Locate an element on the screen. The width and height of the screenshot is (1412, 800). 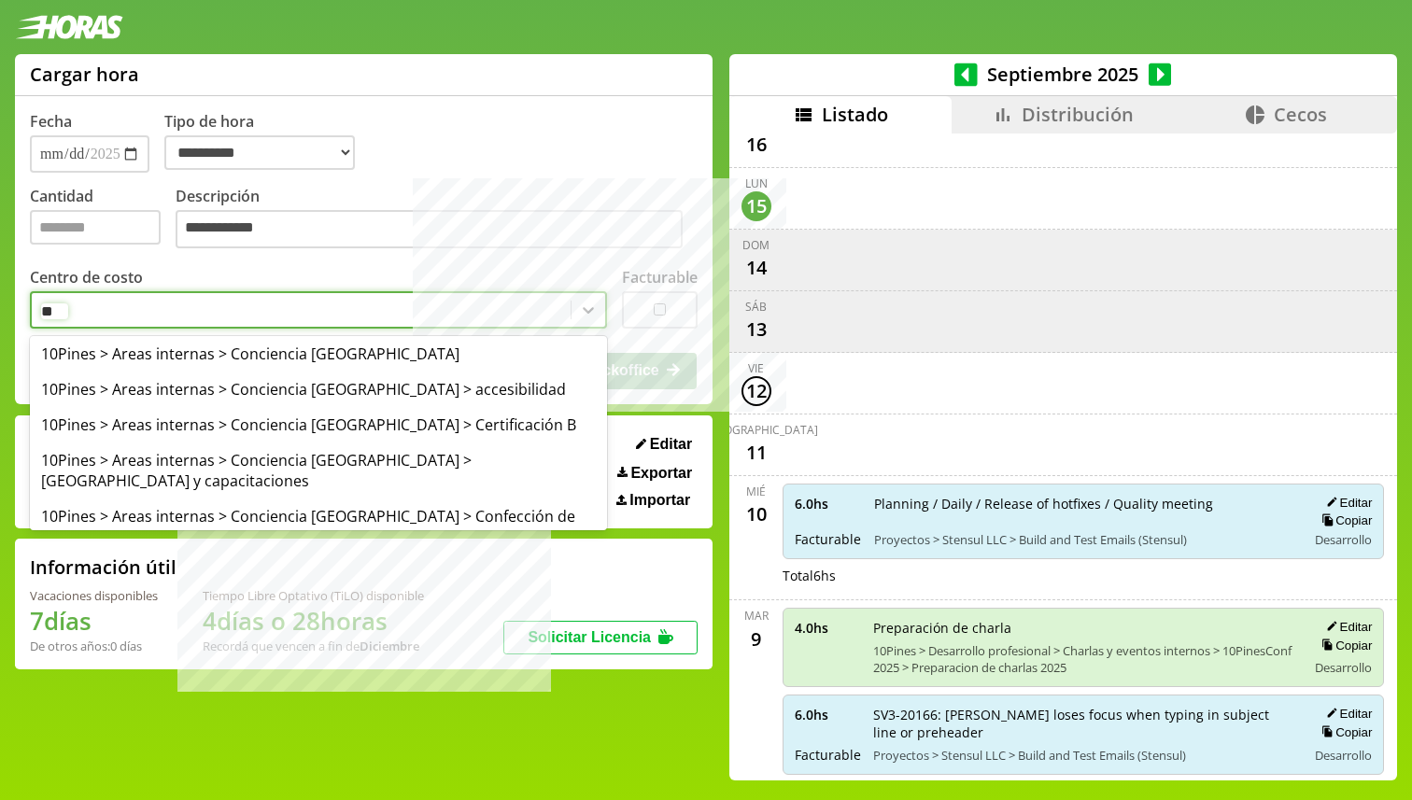
span: Preparación de charla is located at coordinates (1083, 628).